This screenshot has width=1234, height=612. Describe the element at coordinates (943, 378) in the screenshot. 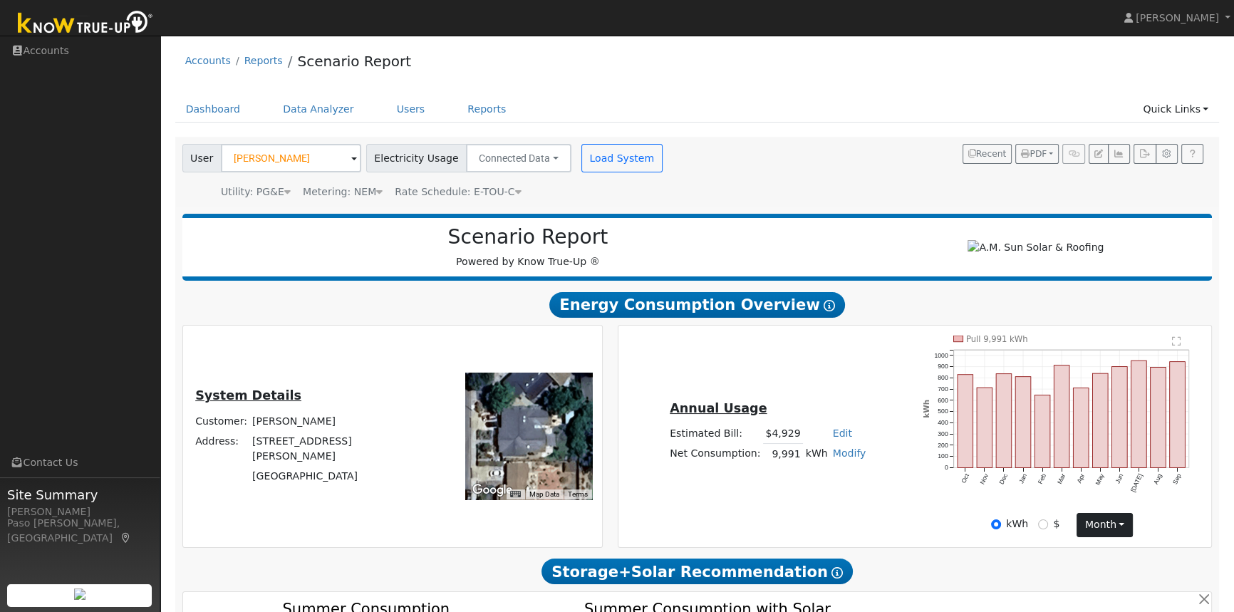

I see `text: 800` at that location.